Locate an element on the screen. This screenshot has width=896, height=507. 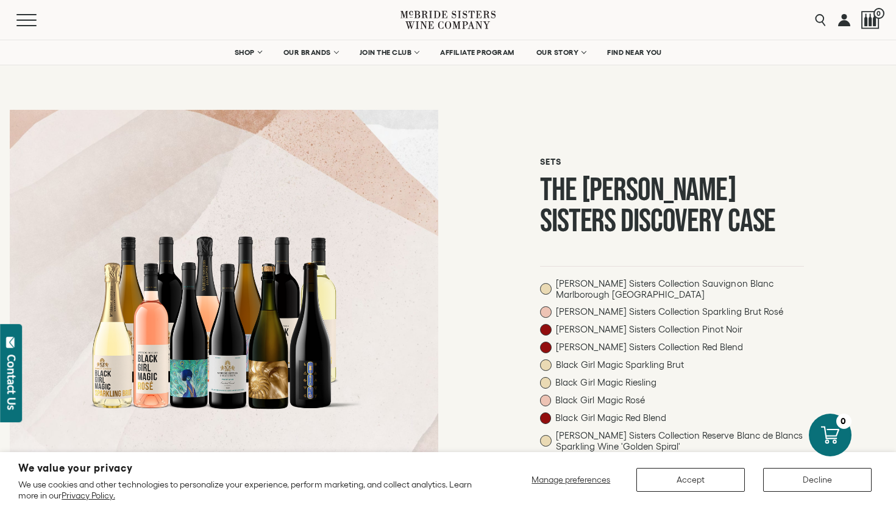
span: Black Girl Magic Sparkling Brut is located at coordinates (620, 365).